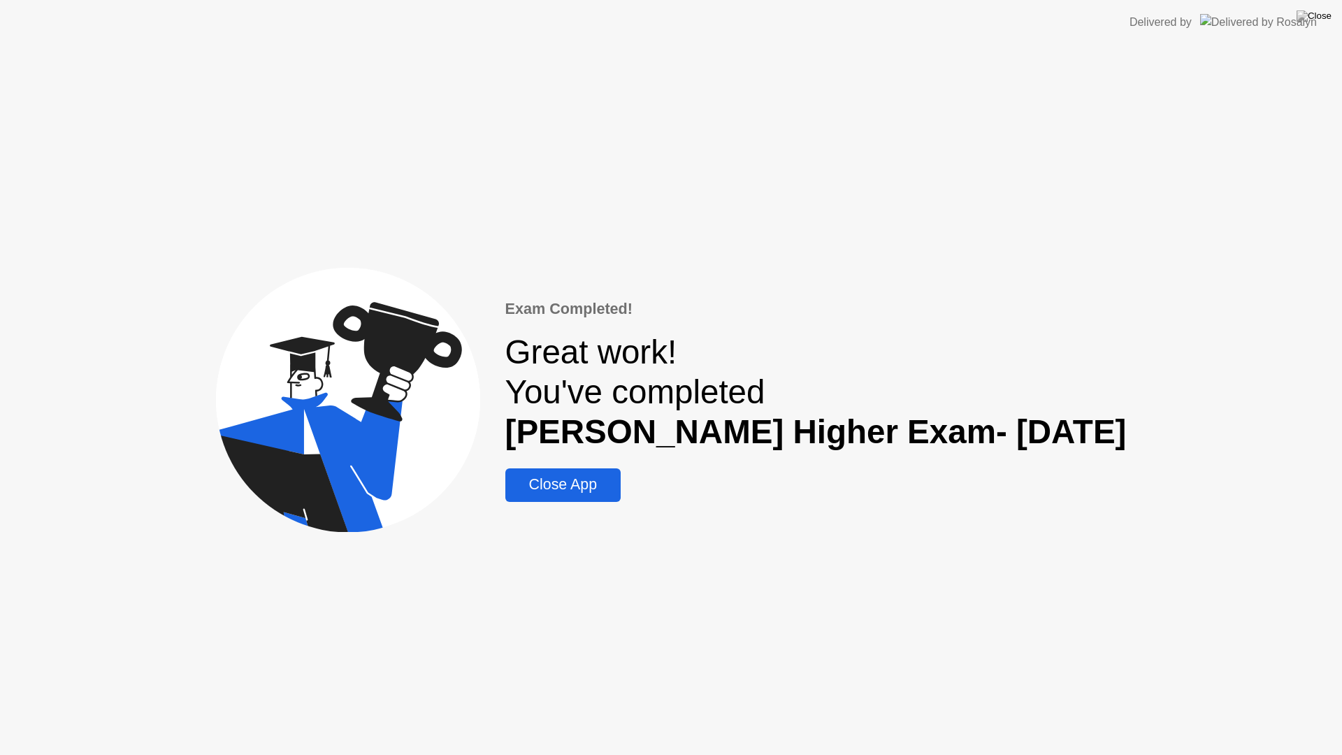  Describe the element at coordinates (815, 391) in the screenshot. I see `div: Great work! You've completed` at that location.